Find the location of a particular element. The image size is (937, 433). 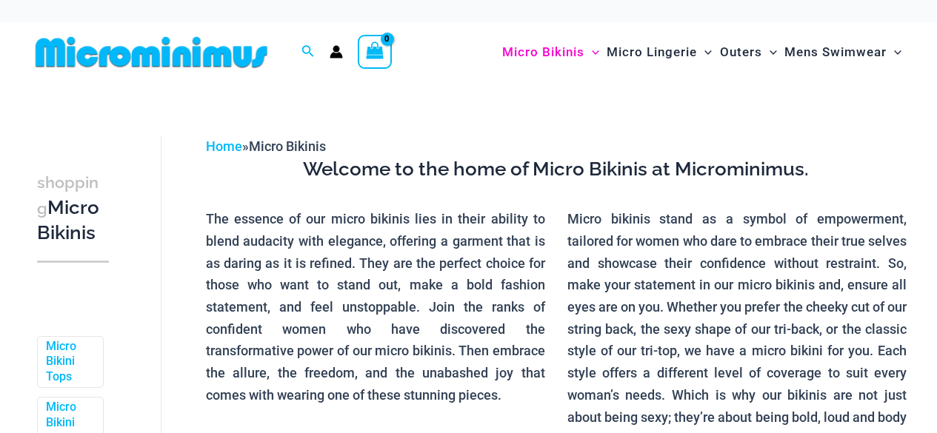

span: Outers is located at coordinates (741, 52).